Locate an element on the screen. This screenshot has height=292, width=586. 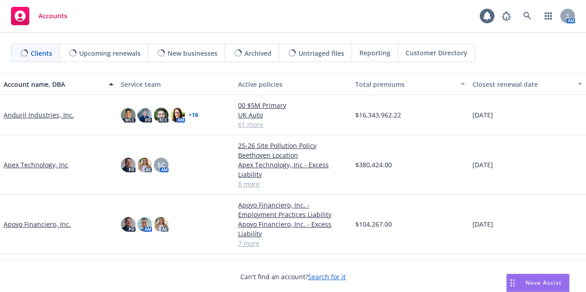
div: Total premiums is located at coordinates (405, 84).